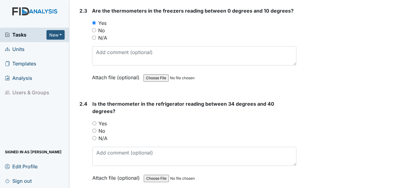 The width and height of the screenshot is (418, 188). I want to click on span: Sign out, so click(18, 181).